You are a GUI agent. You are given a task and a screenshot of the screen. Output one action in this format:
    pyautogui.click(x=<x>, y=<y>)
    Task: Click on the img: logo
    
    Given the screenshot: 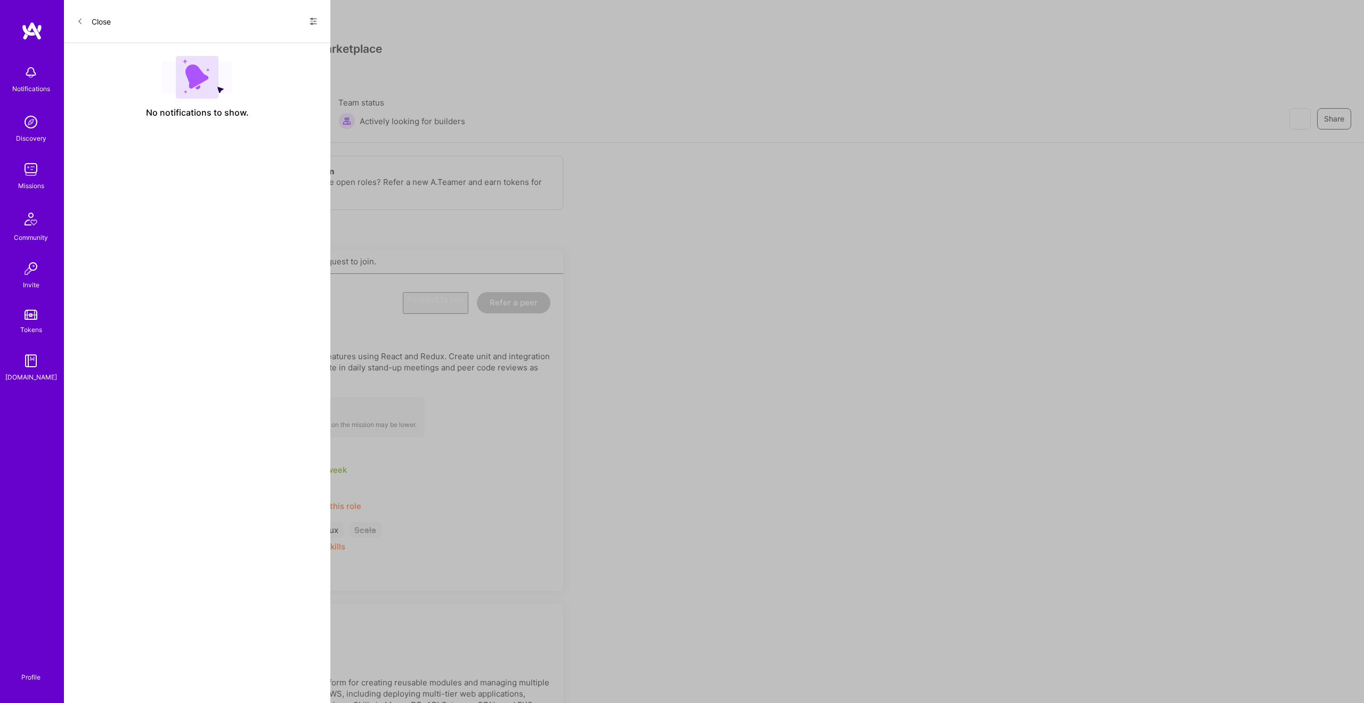 What is the action you would take?
    pyautogui.click(x=32, y=31)
    